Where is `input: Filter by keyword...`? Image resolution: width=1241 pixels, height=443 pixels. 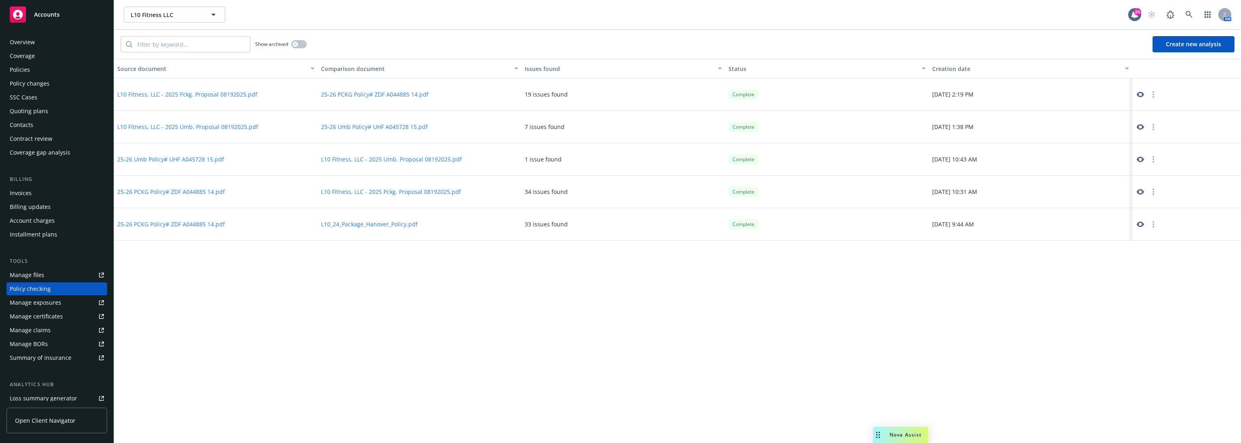 input: Filter by keyword... is located at coordinates (191, 44).